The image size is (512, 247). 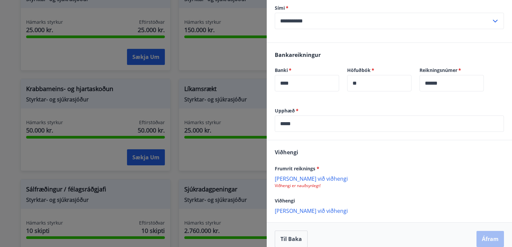 What do you see at coordinates (389, 124) in the screenshot?
I see `div: Upphæð` at bounding box center [389, 124].